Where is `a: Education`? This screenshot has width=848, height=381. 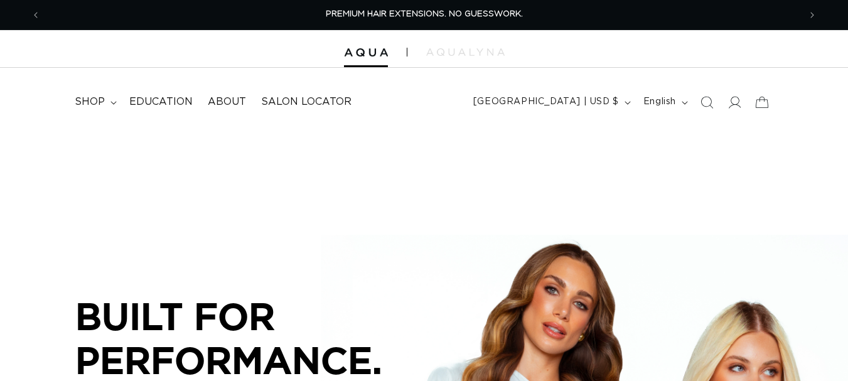
a: Education is located at coordinates (161, 102).